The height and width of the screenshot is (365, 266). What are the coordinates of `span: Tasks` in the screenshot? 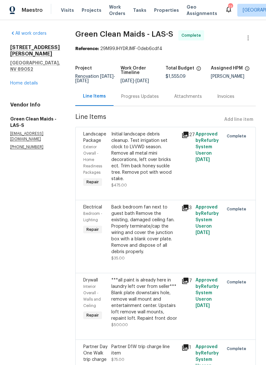 It's located at (140, 10).